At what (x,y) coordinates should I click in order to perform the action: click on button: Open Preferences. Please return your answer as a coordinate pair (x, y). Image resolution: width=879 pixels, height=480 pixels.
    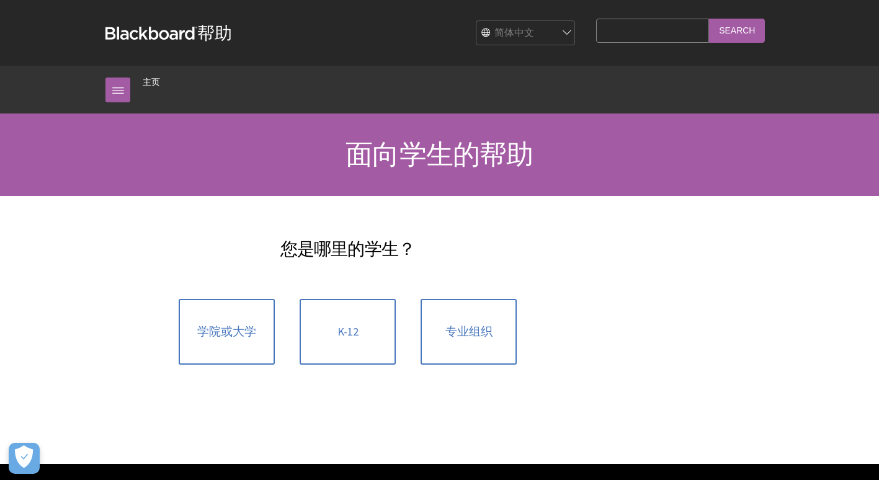
    Looking at the image, I should click on (24, 458).